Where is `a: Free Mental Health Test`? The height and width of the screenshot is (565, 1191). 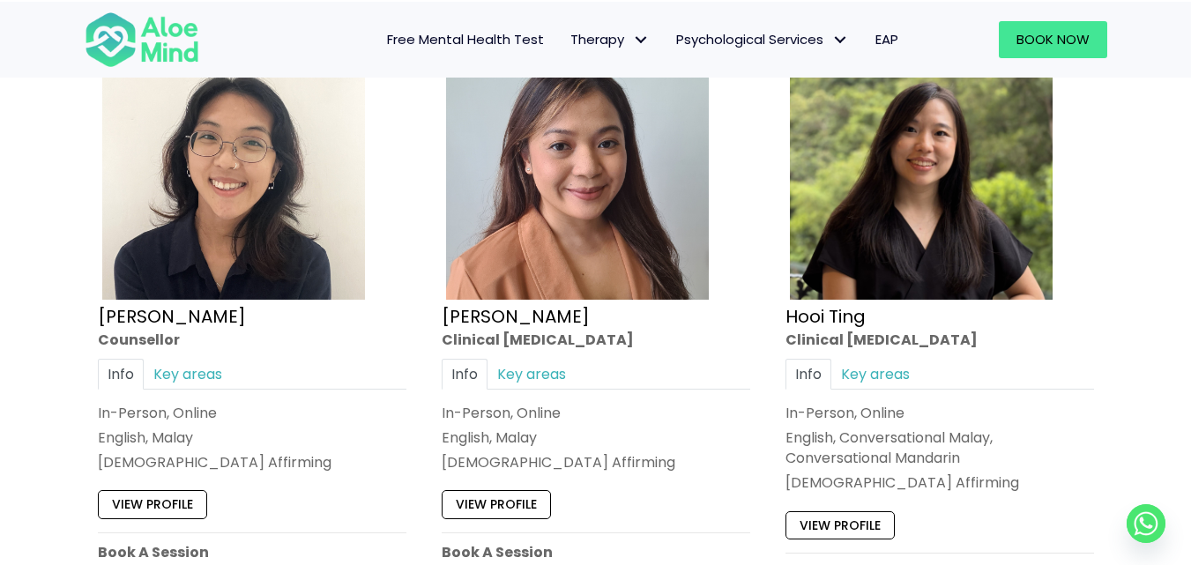 a: Free Mental Health Test is located at coordinates (465, 40).